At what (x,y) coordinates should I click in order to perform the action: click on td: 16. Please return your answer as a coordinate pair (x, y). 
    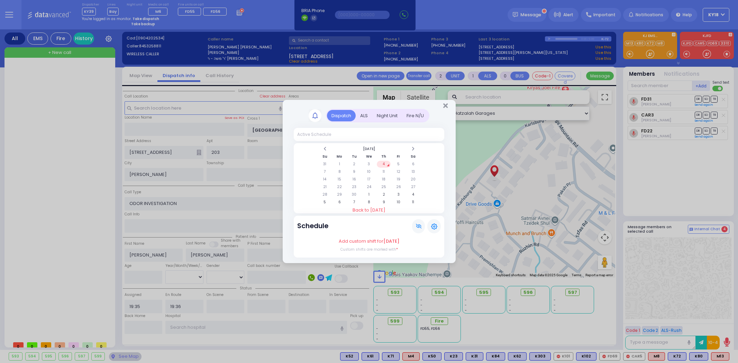
    Looking at the image, I should click on (354, 180).